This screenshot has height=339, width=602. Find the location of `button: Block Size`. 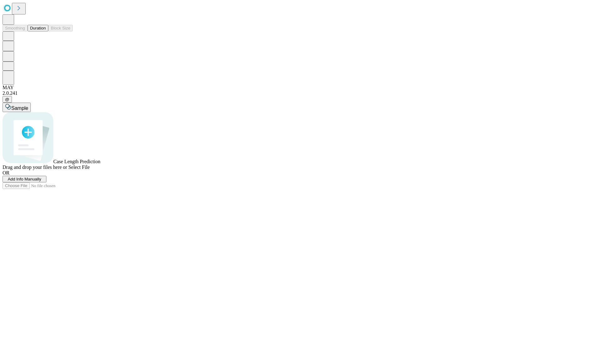

button: Block Size is located at coordinates (61, 28).